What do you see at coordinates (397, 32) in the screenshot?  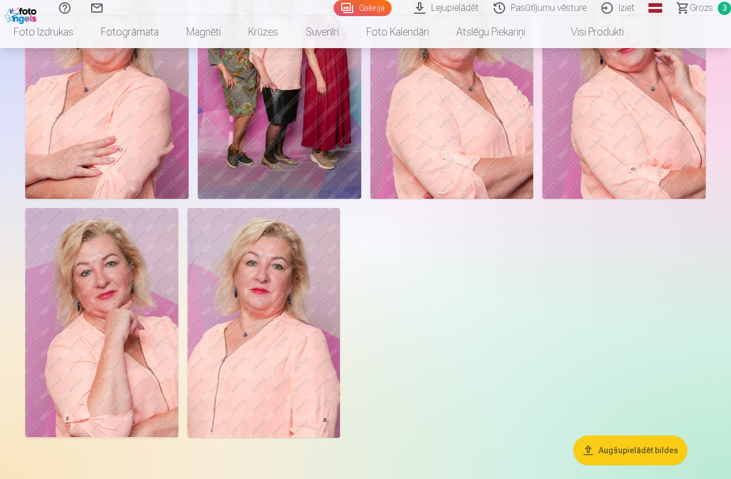 I see `a: Foto kalendāri` at bounding box center [397, 32].